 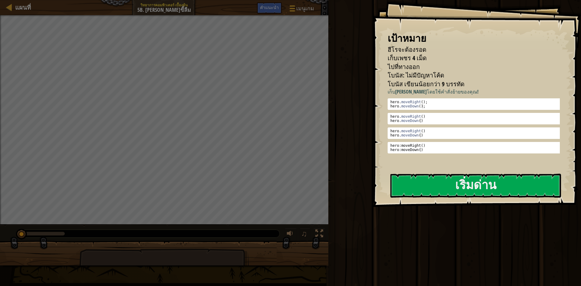 I want to click on div: เป้าหมาย, so click(x=473, y=38).